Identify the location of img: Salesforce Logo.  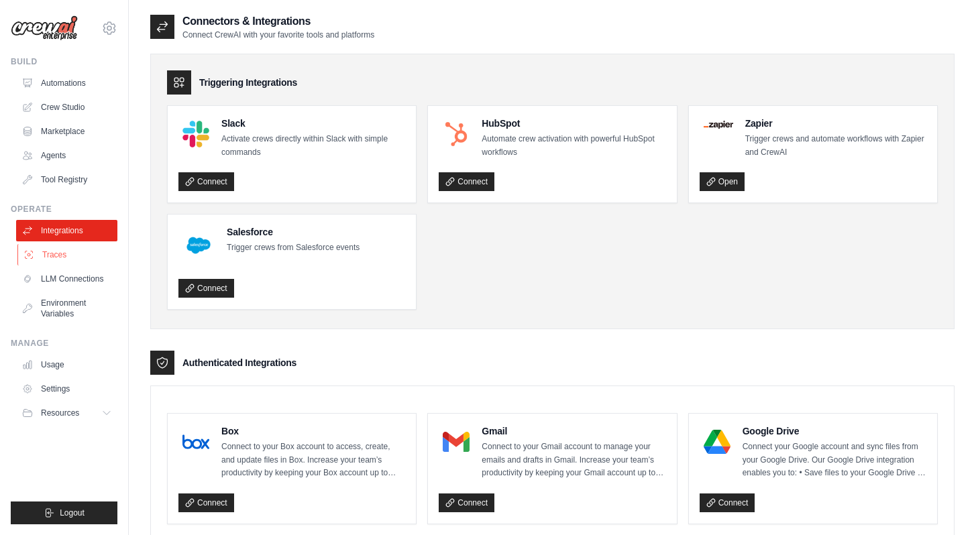
(199, 246).